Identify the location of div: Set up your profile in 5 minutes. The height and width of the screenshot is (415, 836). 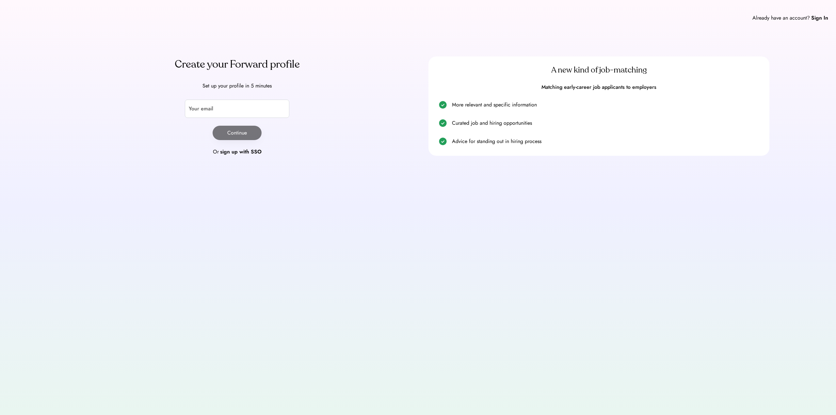
(237, 86).